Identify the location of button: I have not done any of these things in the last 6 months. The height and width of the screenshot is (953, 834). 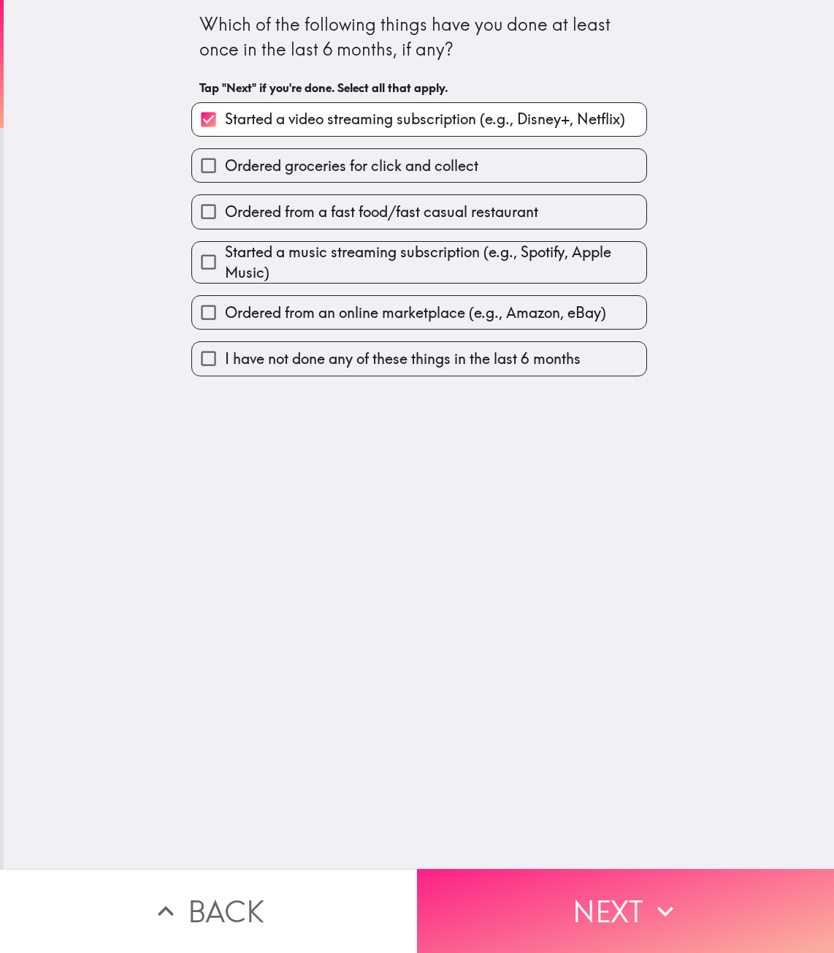
(419, 358).